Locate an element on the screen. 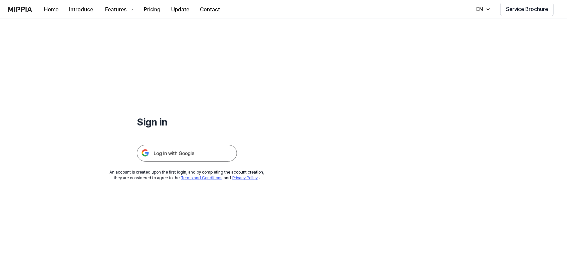 Image resolution: width=567 pixels, height=264 pixels. div: An account is created upon the first login, and by completing the account creation, they are cons... is located at coordinates (187, 175).